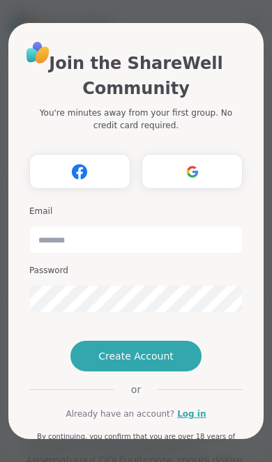  What do you see at coordinates (136, 356) in the screenshot?
I see `span: Create Account` at bounding box center [136, 356].